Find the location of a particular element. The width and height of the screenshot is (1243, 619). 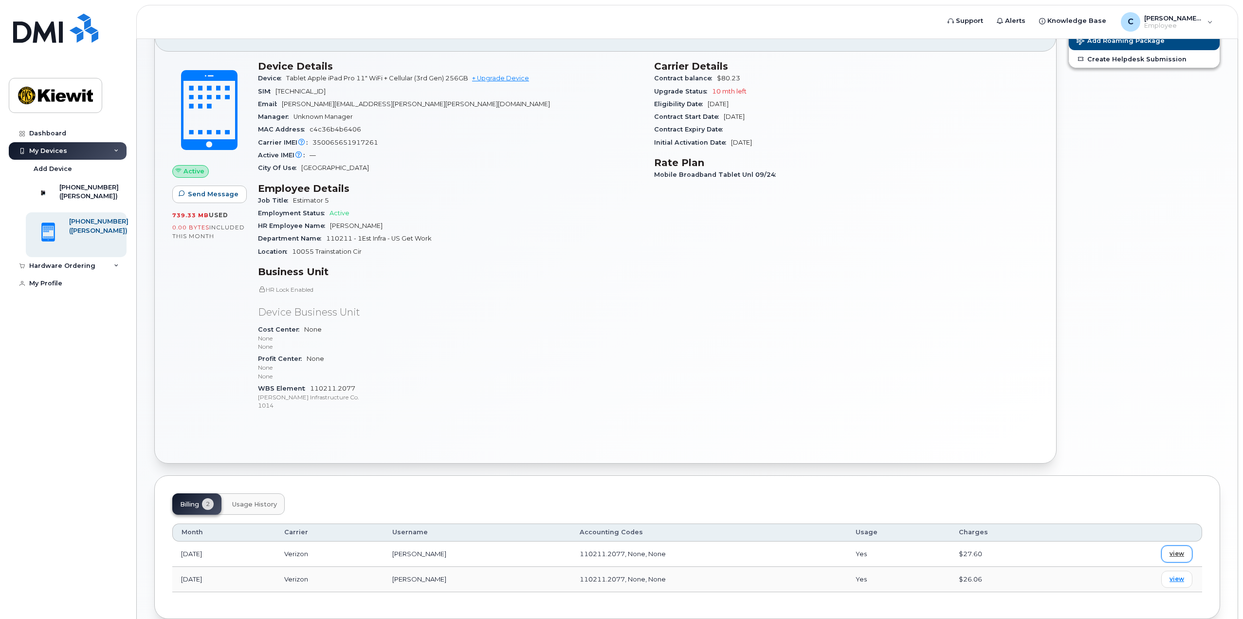

span: City Of Use is located at coordinates (279, 167).